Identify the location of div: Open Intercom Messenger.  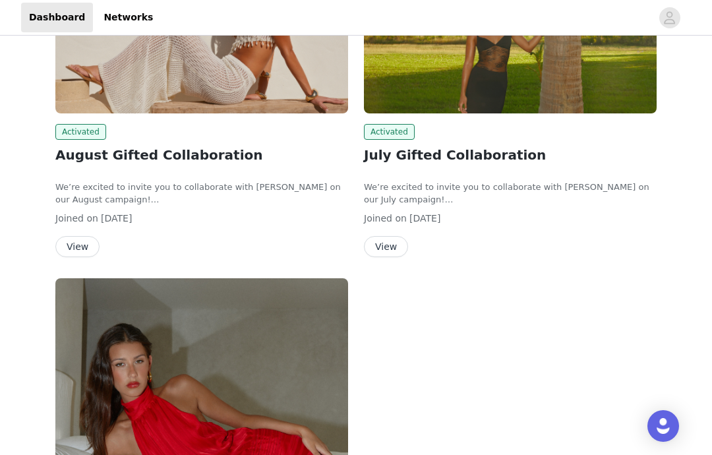
(663, 426).